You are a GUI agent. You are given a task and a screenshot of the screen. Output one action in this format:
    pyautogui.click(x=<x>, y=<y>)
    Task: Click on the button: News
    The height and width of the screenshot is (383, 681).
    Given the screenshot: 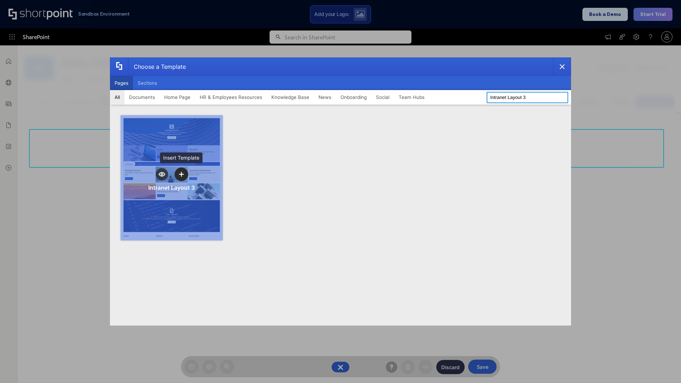 What is the action you would take?
    pyautogui.click(x=325, y=97)
    